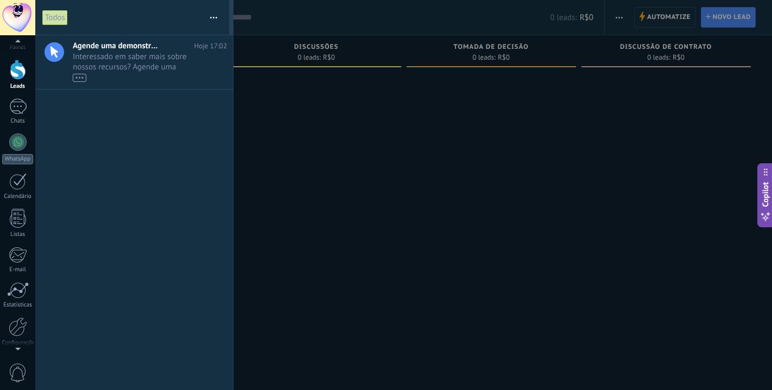 The height and width of the screenshot is (390, 772). What do you see at coordinates (17, 159) in the screenshot?
I see `div: WhatsApp` at bounding box center [17, 159].